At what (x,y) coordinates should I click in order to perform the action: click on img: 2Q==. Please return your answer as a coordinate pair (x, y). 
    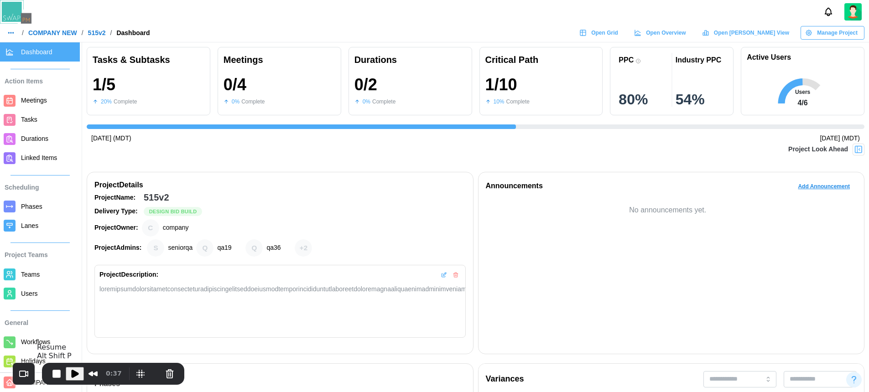
    Looking at the image, I should click on (853, 12).